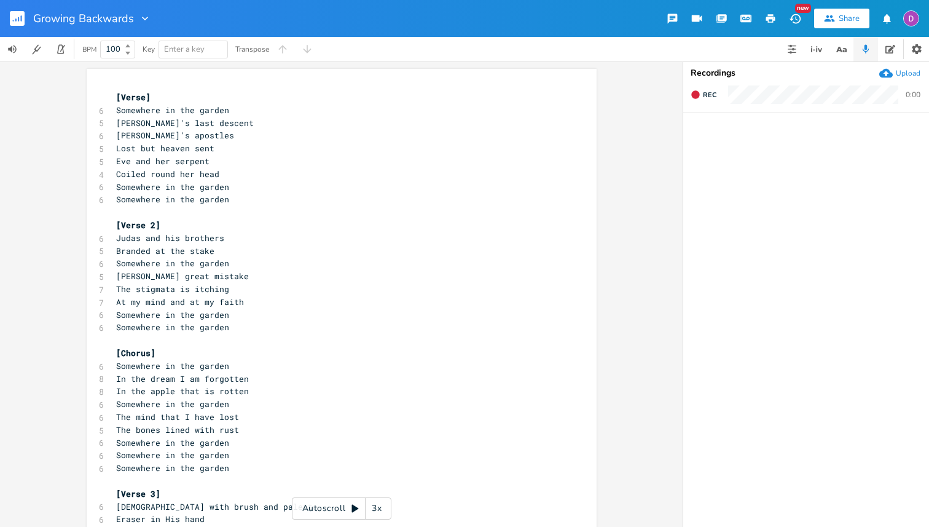  Describe the element at coordinates (89, 49) in the screenshot. I see `div: BPM` at that location.